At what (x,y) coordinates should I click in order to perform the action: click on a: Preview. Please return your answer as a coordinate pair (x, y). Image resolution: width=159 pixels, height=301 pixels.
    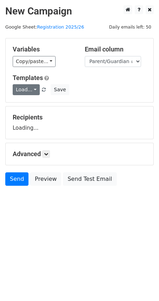
    Looking at the image, I should click on (46, 179).